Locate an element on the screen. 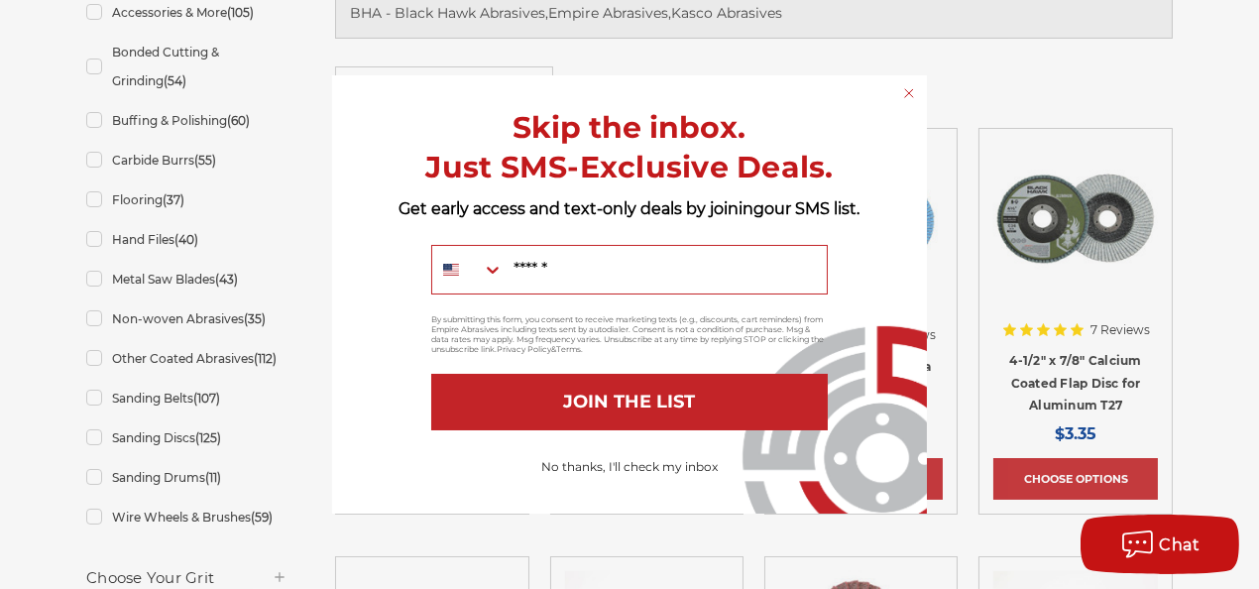 The height and width of the screenshot is (589, 1259). button: Search Countries is located at coordinates (468, 270).